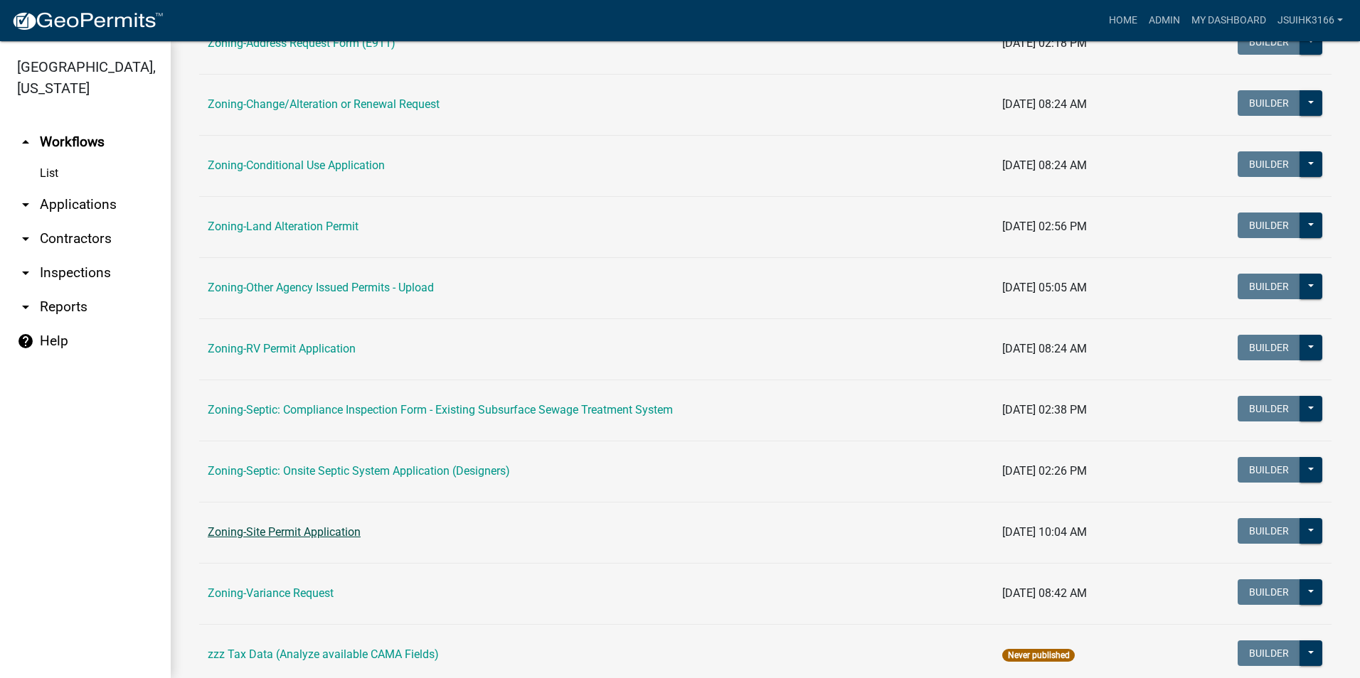 Image resolution: width=1360 pixels, height=678 pixels. Describe the element at coordinates (323, 654) in the screenshot. I see `a: zzz Tax Data (Analyze available CAMA Fields)` at that location.